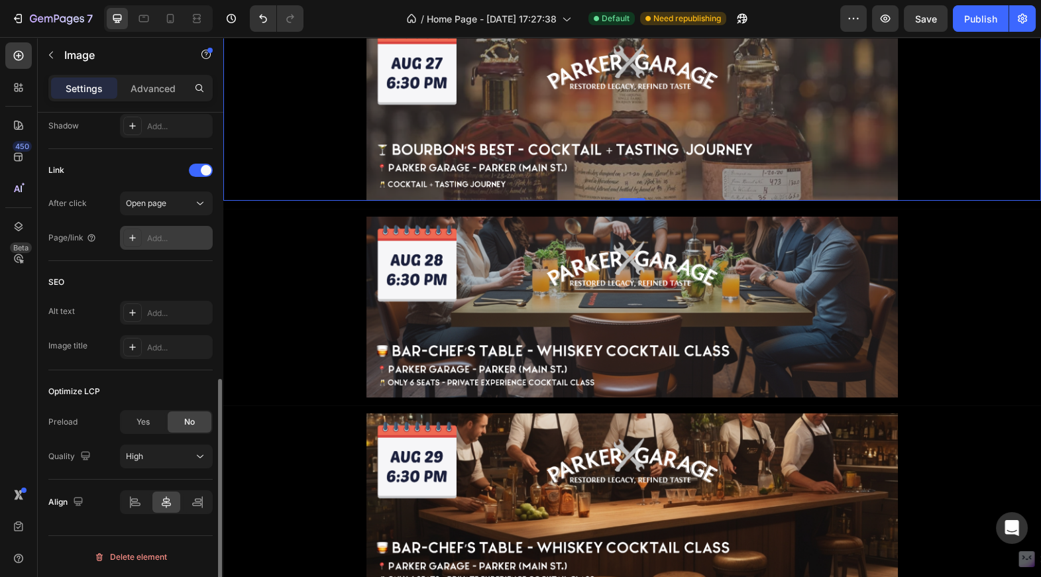 This screenshot has height=577, width=1041. I want to click on button: Save, so click(926, 19).